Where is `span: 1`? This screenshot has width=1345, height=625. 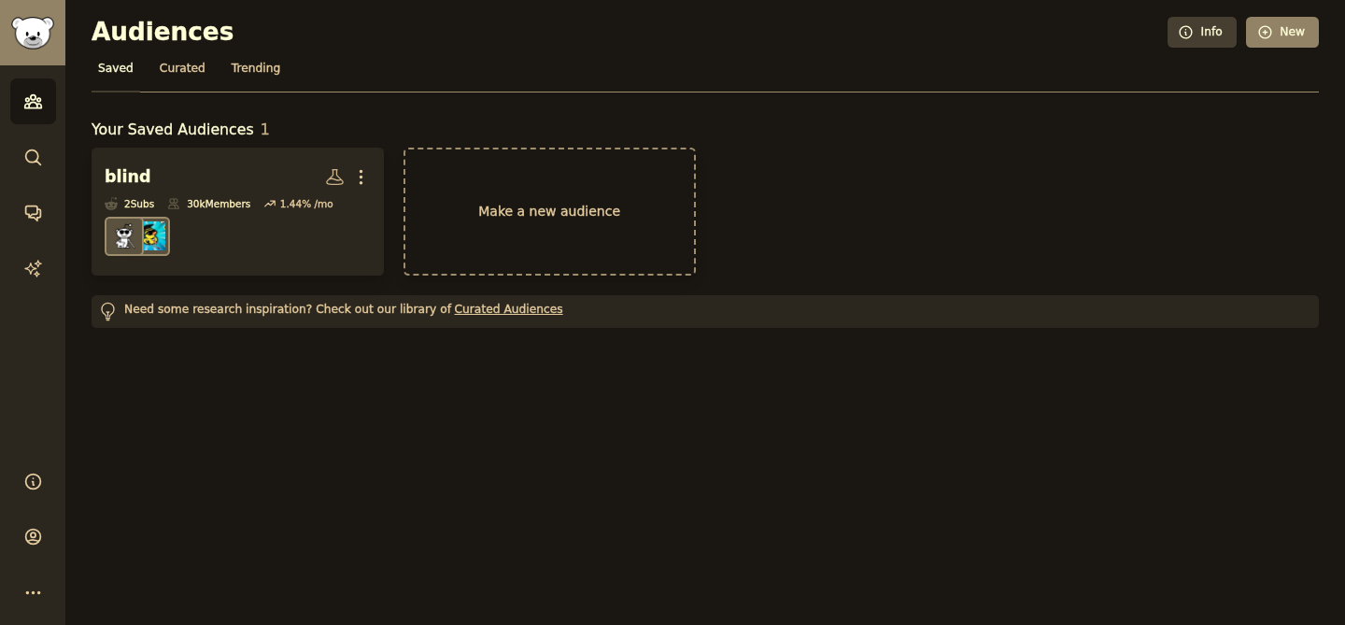 span: 1 is located at coordinates (265, 129).